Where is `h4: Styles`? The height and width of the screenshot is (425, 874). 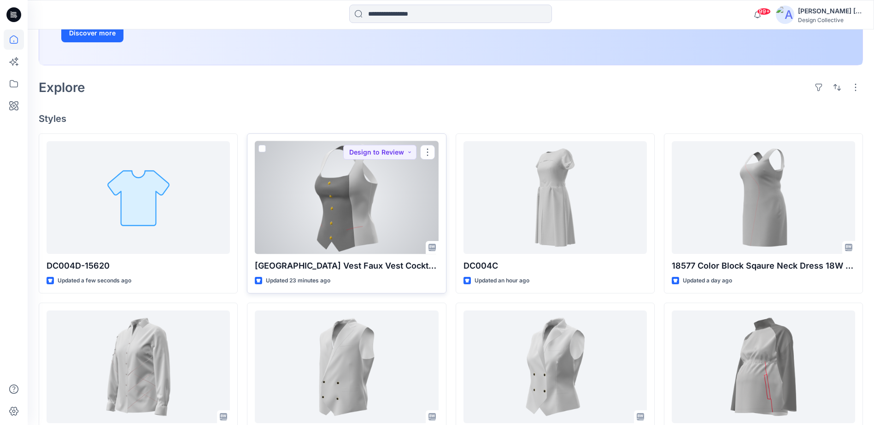
h4: Styles is located at coordinates (450, 119).